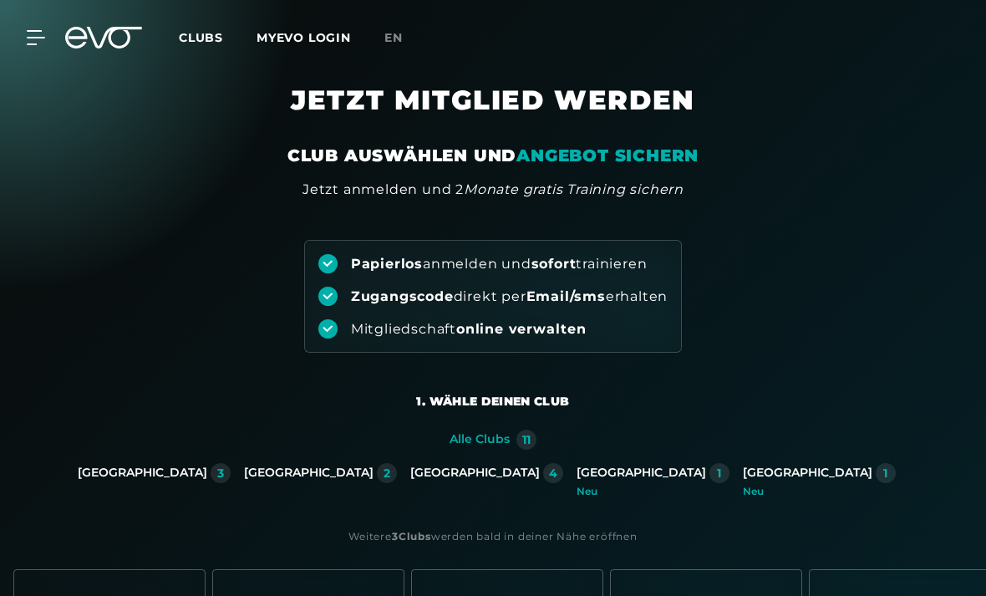  Describe the element at coordinates (499, 264) in the screenshot. I see `div: anmelden und trainieren` at that location.